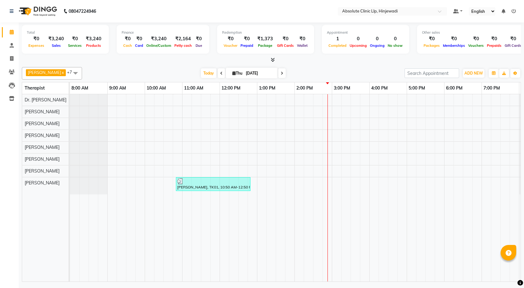 Image resolution: width=524 pixels, height=288 pixels. I want to click on a: 7:00 PM, so click(491, 88).